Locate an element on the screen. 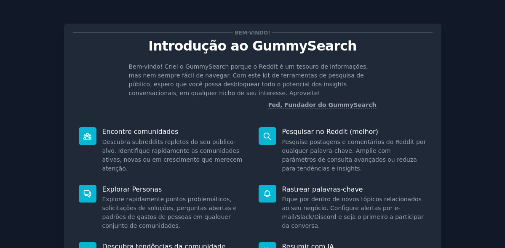  font: Pesquisar no Reddit (melhor) is located at coordinates (331, 132).